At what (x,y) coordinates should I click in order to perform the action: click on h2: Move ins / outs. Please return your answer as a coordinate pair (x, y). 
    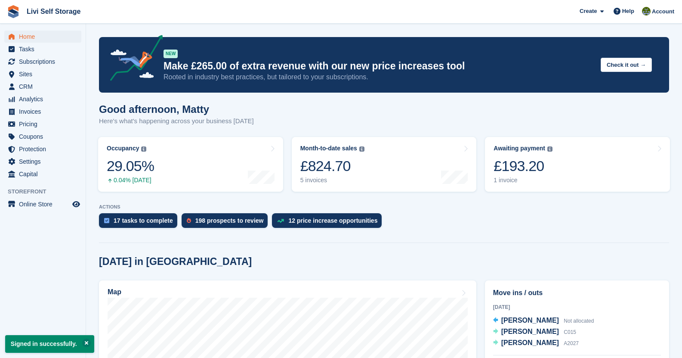
    Looking at the image, I should click on (577, 293).